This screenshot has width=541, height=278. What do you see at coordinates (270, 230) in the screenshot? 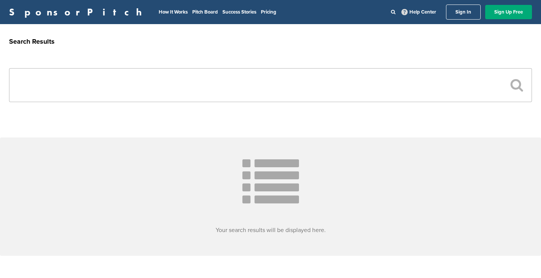
I see `h3: Your search results will be displayed here.` at bounding box center [270, 230].